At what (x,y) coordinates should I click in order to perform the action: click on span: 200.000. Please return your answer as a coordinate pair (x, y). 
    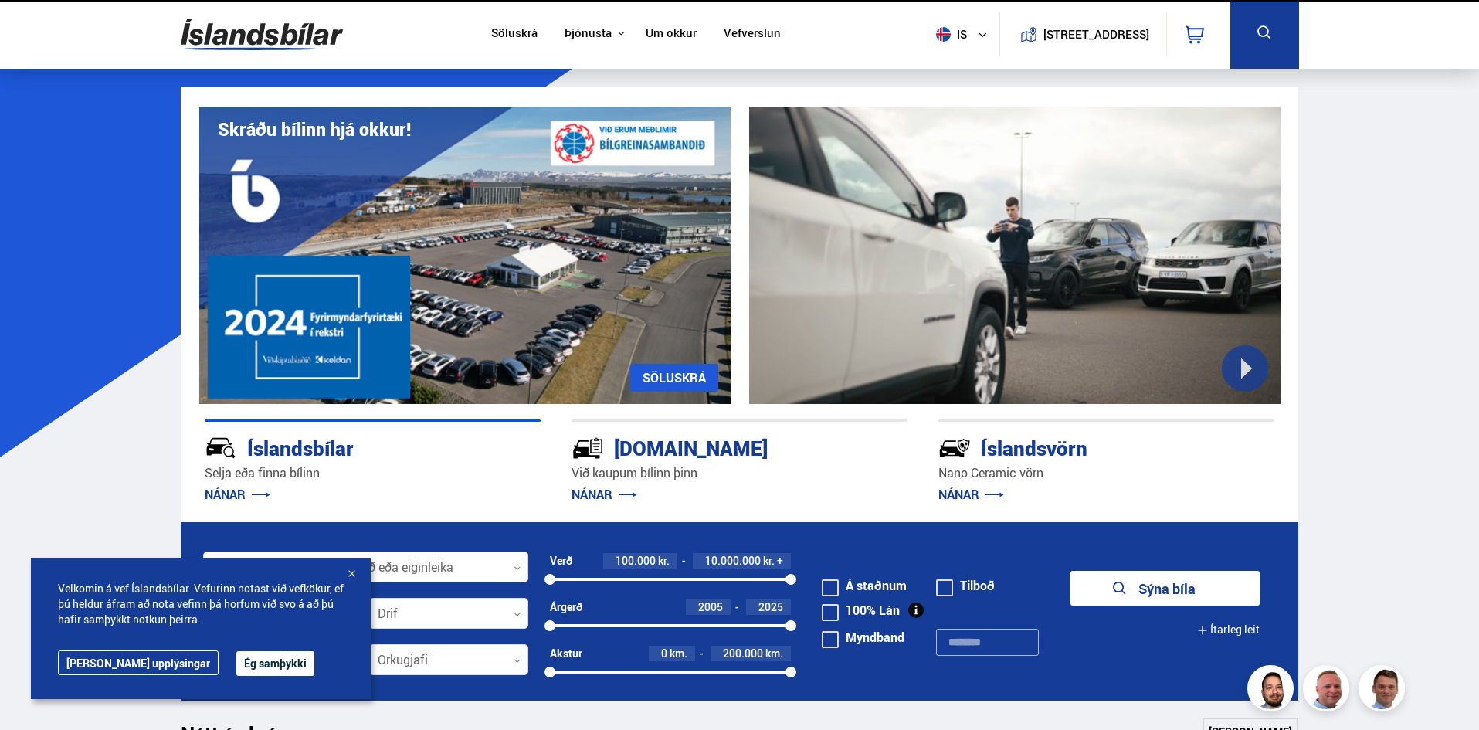
    Looking at the image, I should click on (743, 653).